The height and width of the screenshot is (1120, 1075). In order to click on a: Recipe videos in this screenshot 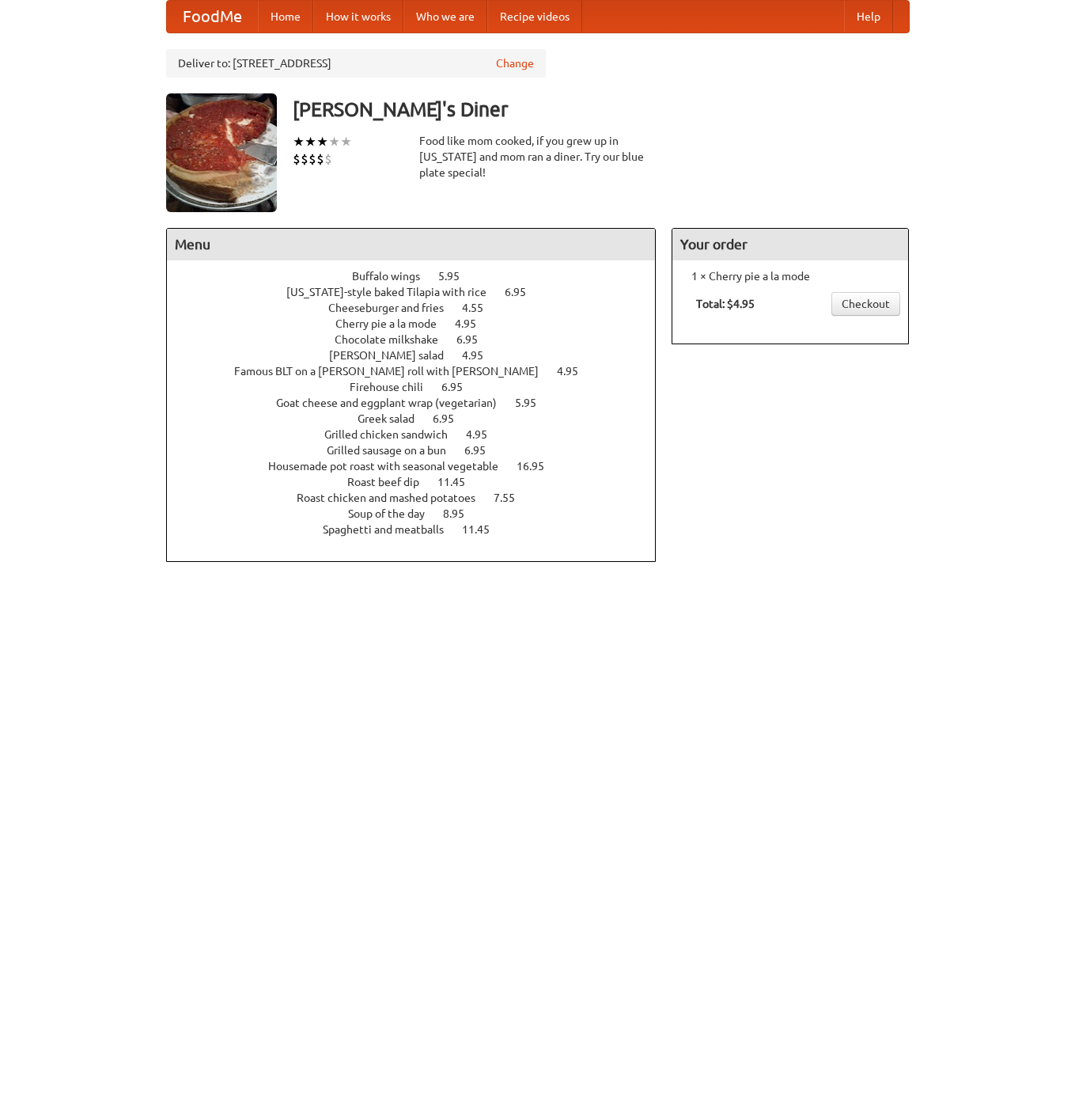, I will do `click(535, 17)`.